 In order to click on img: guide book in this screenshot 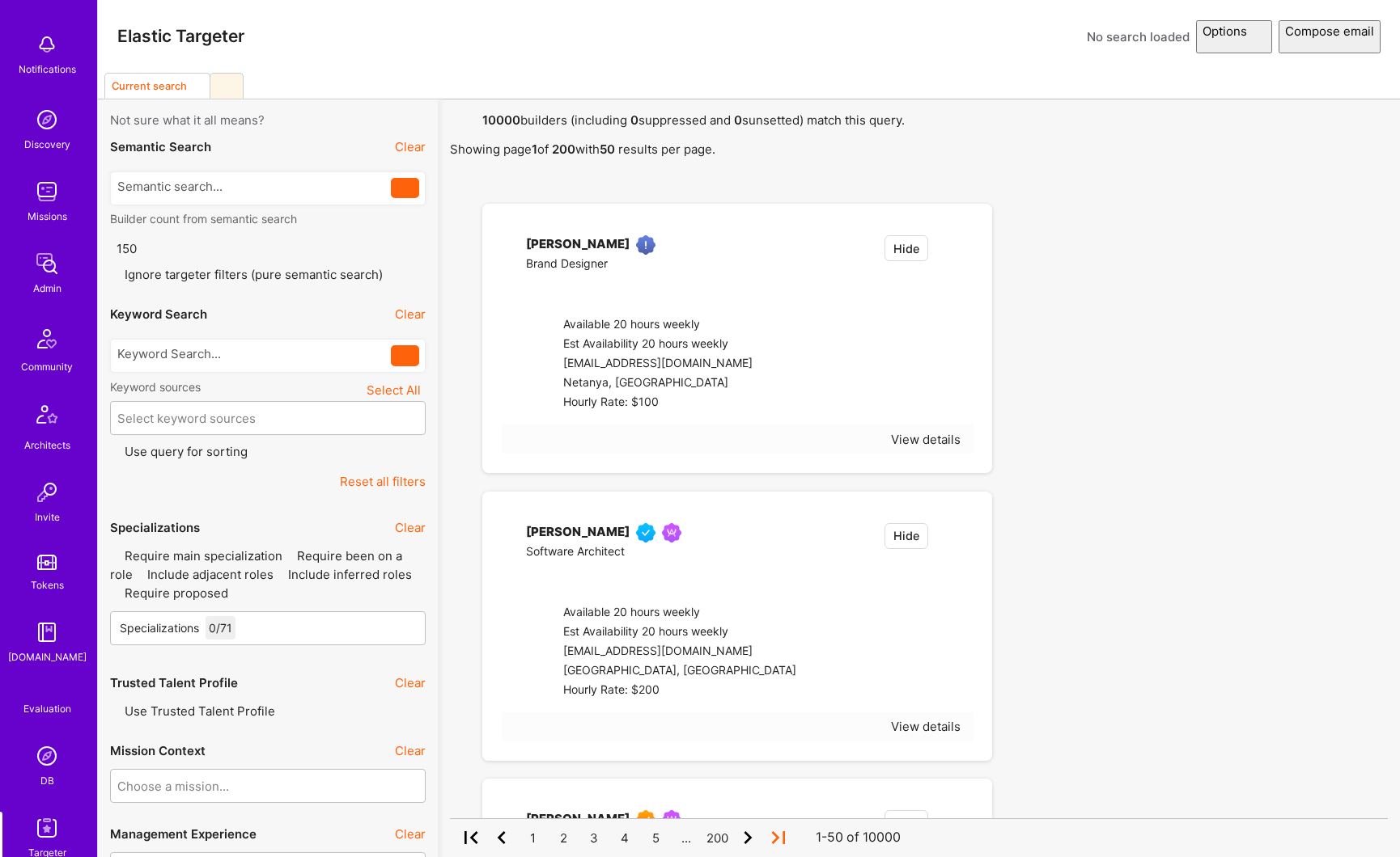, I will do `click(47, 633)`.